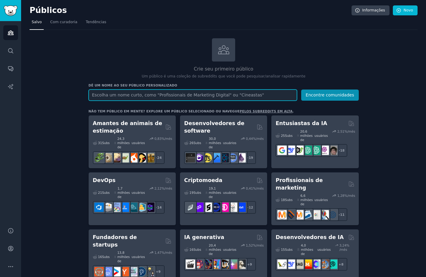 This screenshot has height=277, width=426. Describe the element at coordinates (96, 23) in the screenshot. I see `a: Tendências` at that location.